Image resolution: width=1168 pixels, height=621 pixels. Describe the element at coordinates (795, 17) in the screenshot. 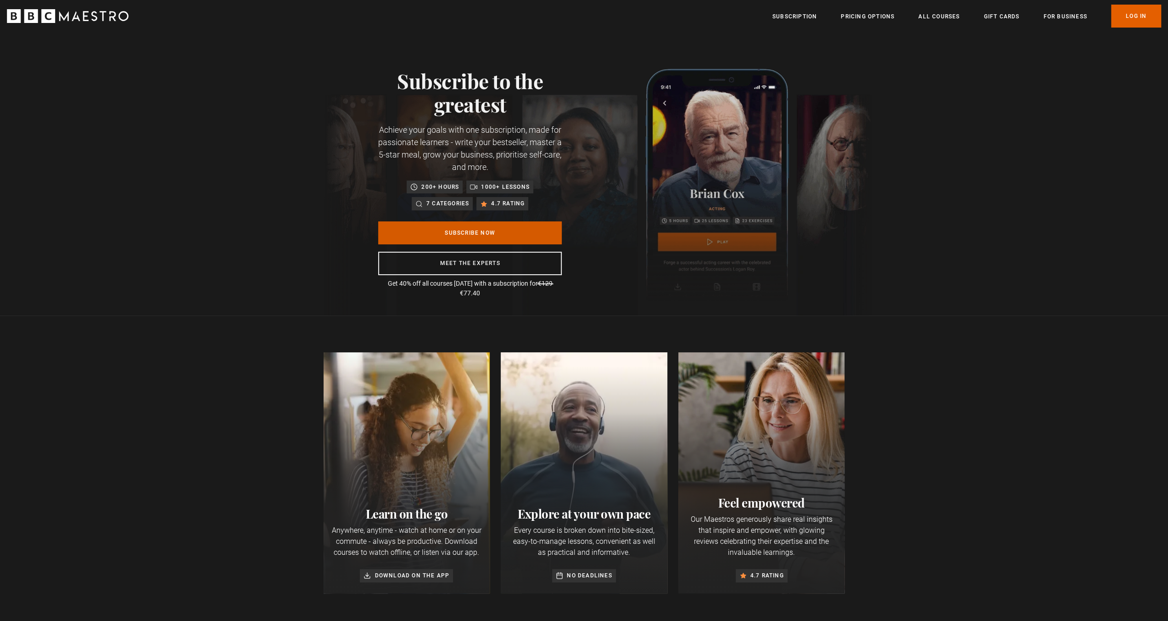

I see `a: Subscription` at that location.